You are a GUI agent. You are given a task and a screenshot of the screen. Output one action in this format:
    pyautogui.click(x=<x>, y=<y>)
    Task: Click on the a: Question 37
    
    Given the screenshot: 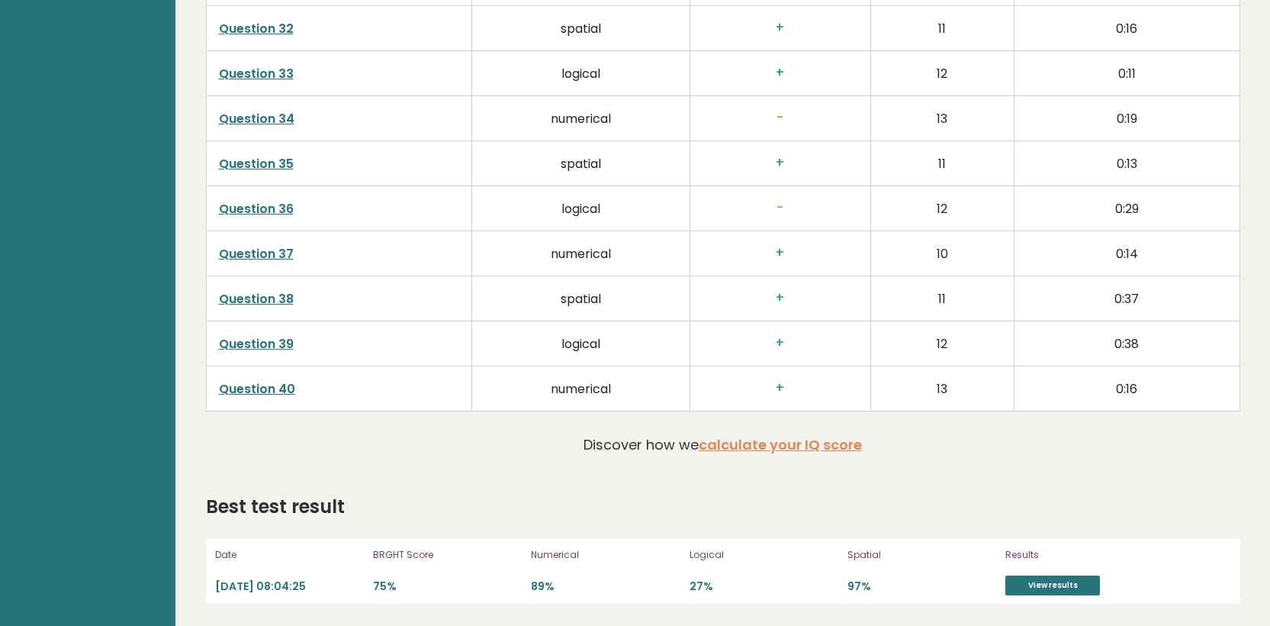 What is the action you would take?
    pyautogui.click(x=256, y=253)
    